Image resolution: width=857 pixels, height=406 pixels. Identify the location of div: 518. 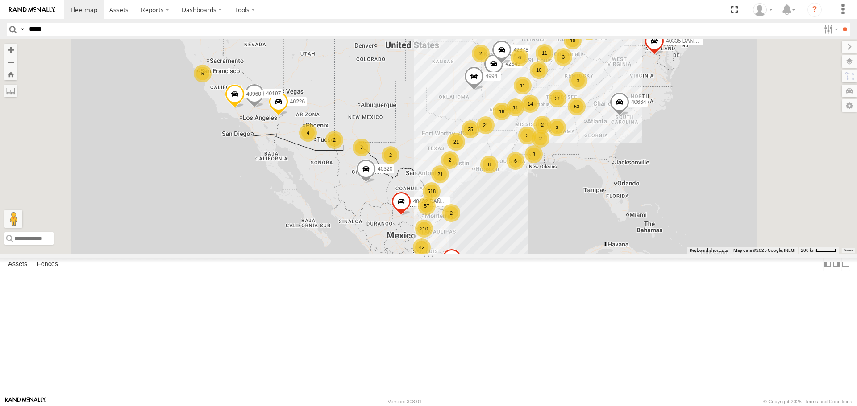
(431, 191).